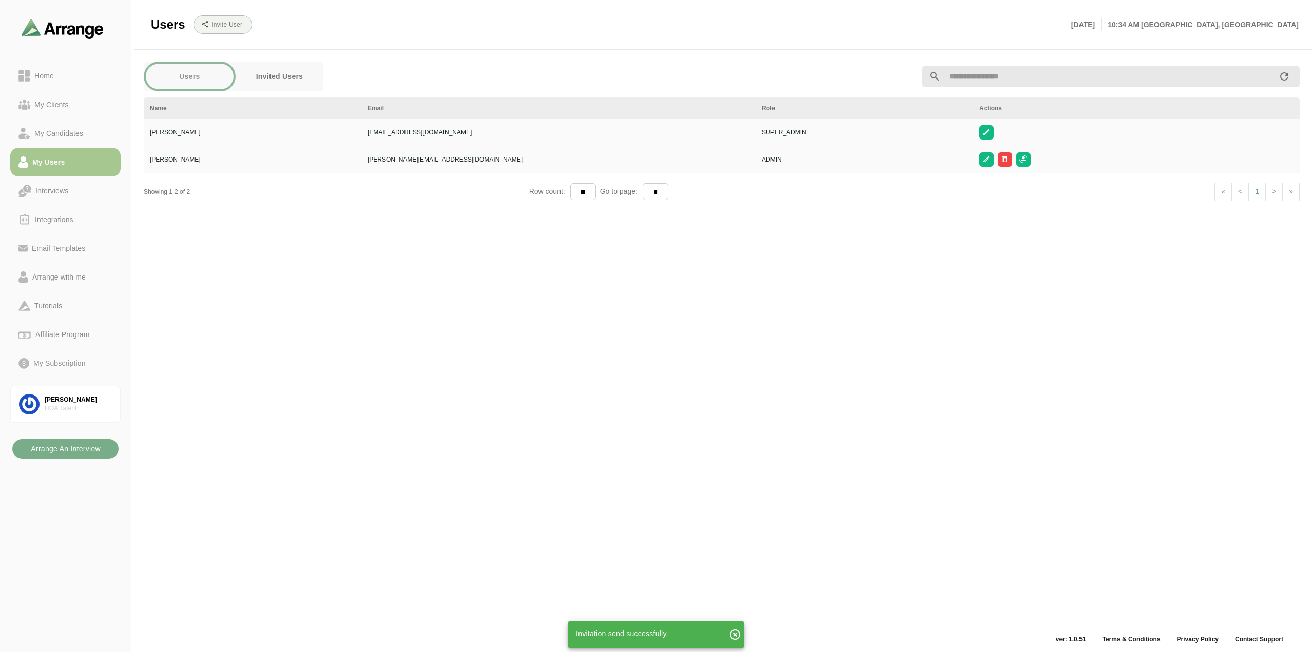 This screenshot has width=1312, height=652. Describe the element at coordinates (189, 76) in the screenshot. I see `button: Users` at that location.